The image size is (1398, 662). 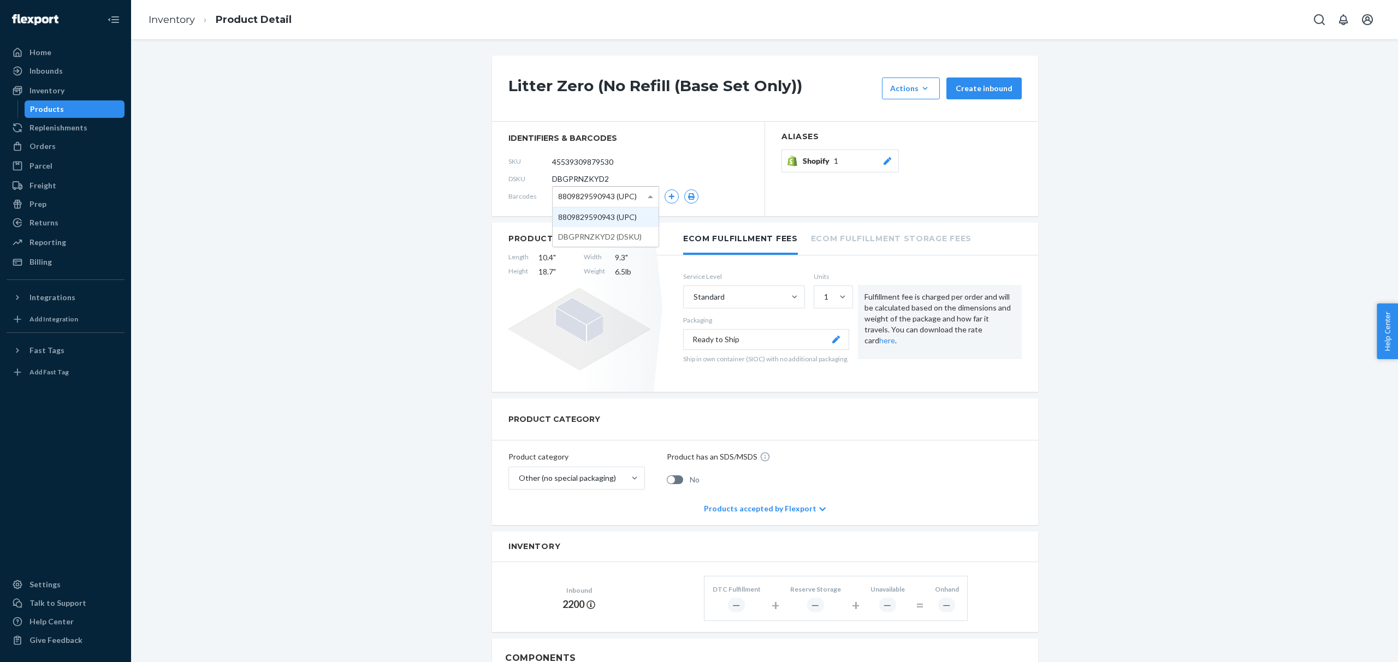 What do you see at coordinates (693, 297) in the screenshot?
I see `input: Standard` at bounding box center [693, 297].